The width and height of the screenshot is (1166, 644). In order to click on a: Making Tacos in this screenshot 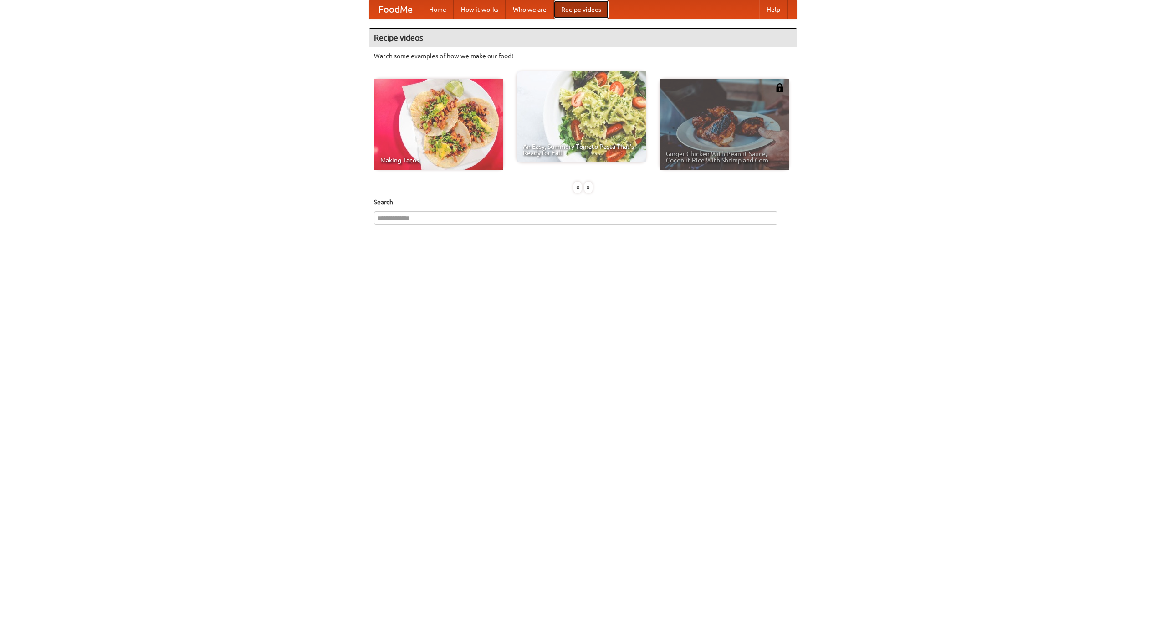, I will do `click(439, 124)`.